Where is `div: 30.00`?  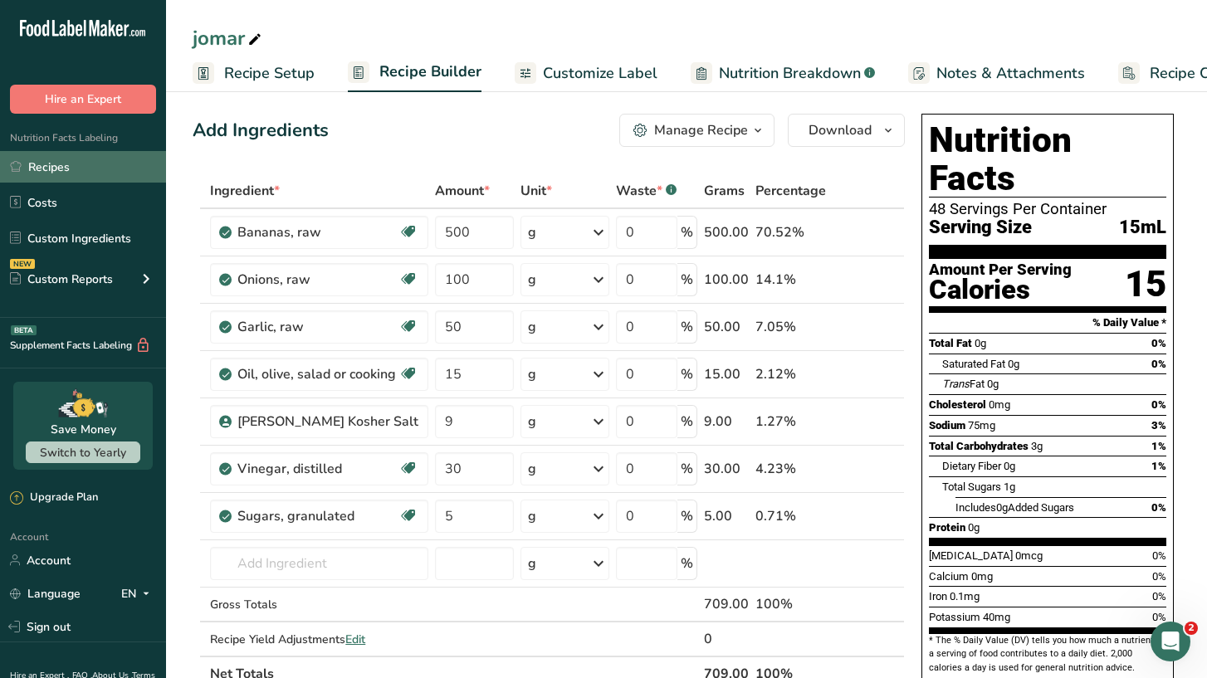
div: 30.00 is located at coordinates (726, 469).